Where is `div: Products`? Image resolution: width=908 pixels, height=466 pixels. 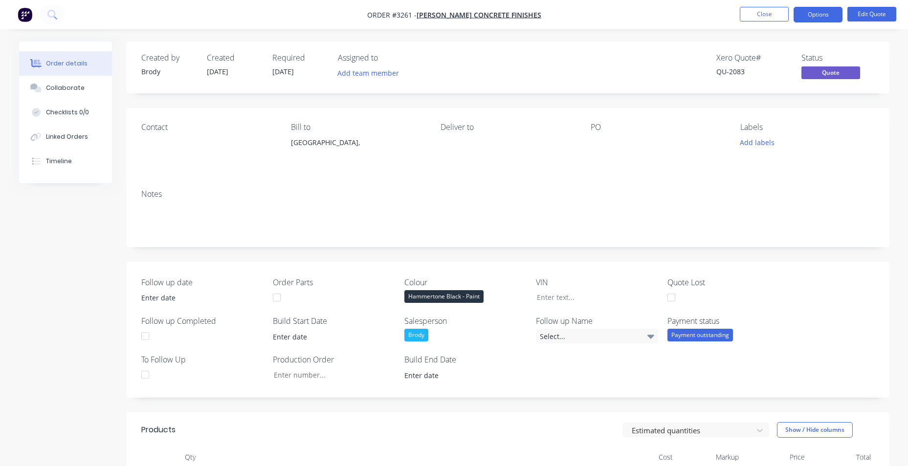 div: Products is located at coordinates (158, 430).